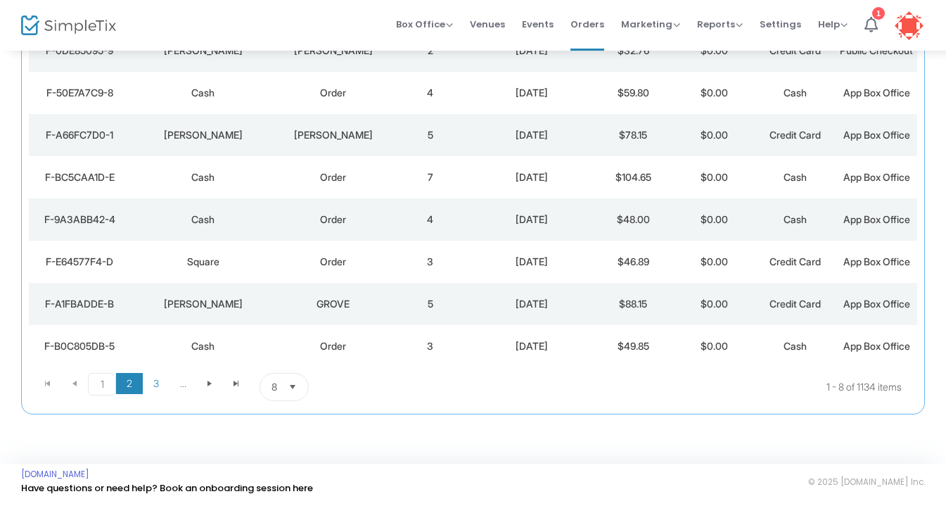  What do you see at coordinates (80, 346) in the screenshot?
I see `div: F-B0C805DB-5` at bounding box center [80, 346].